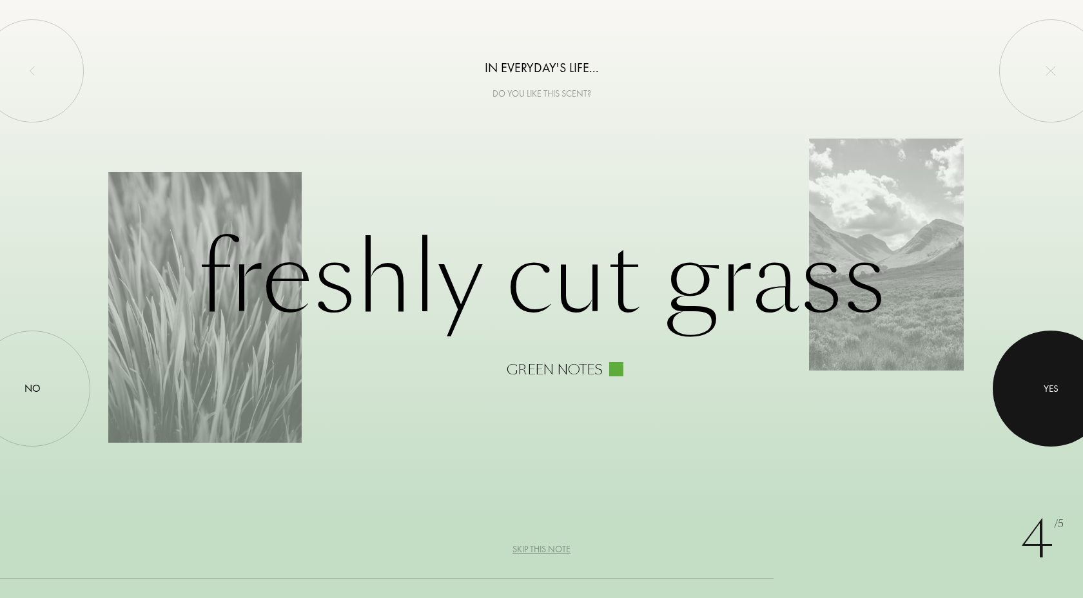 Image resolution: width=1083 pixels, height=598 pixels. What do you see at coordinates (1051, 71) in the screenshot?
I see `img: quit_onboard.svg` at bounding box center [1051, 71].